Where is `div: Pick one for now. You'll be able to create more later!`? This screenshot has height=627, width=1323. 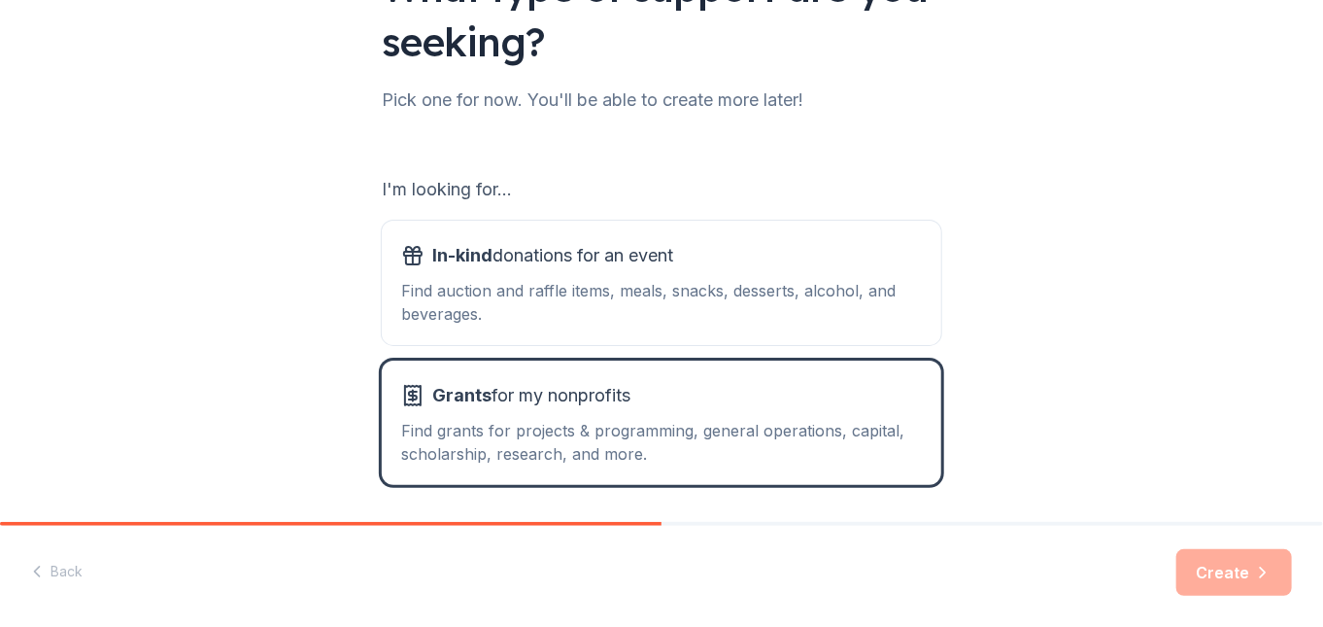 div: Pick one for now. You'll be able to create more later! is located at coordinates (662, 100).